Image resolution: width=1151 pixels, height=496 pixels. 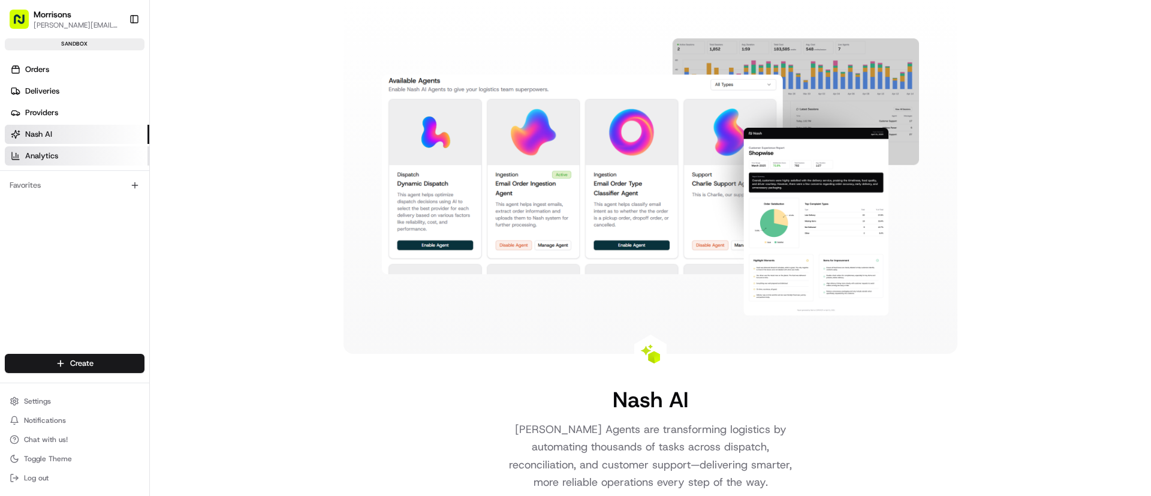 What do you see at coordinates (74, 185) in the screenshot?
I see `div: Favorites` at bounding box center [74, 185].